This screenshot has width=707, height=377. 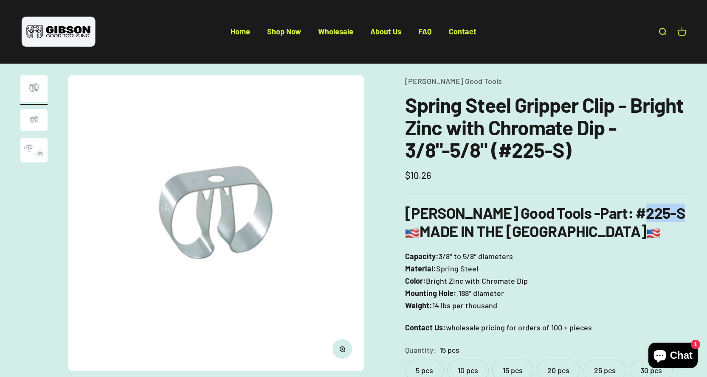 I want to click on strong: Mounting Hole:, so click(x=430, y=293).